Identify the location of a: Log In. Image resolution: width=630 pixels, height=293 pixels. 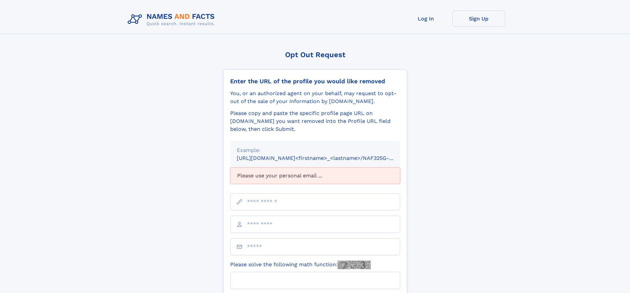
(426, 19).